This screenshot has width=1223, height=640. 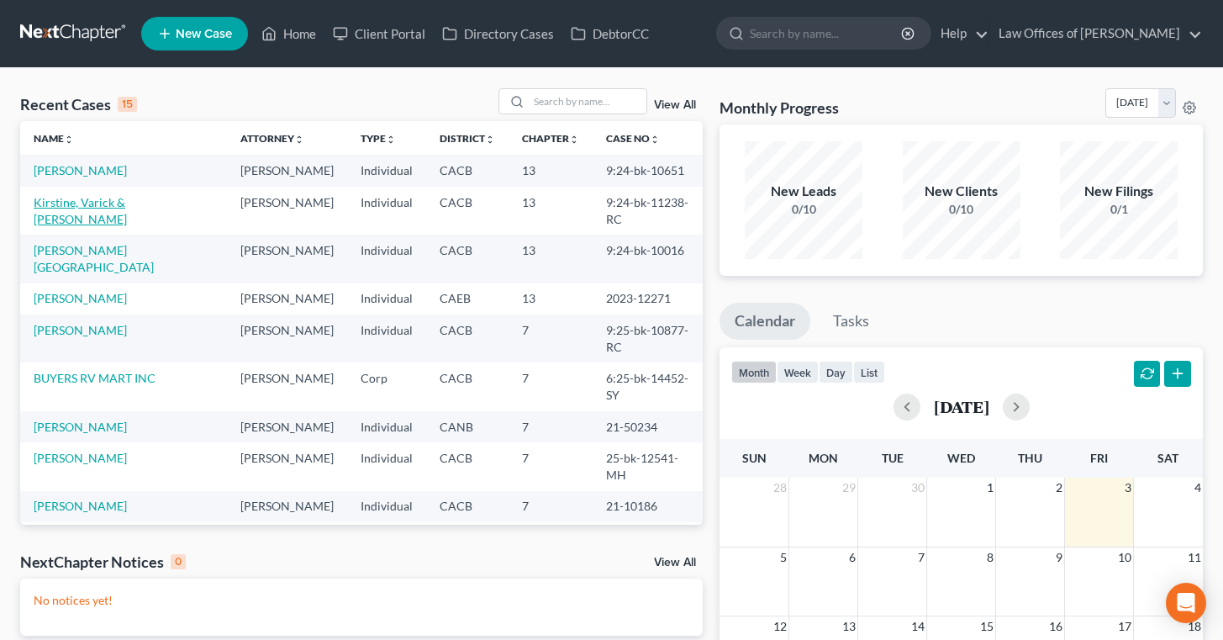 What do you see at coordinates (648, 210) in the screenshot?
I see `td: 9:24-bk-11238-RC` at bounding box center [648, 210].